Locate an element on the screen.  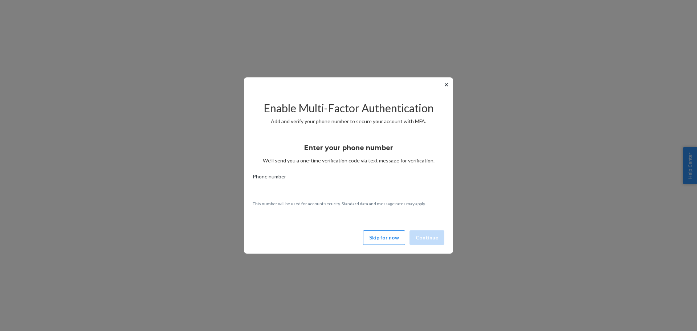
button: Skip for now is located at coordinates (384, 237).